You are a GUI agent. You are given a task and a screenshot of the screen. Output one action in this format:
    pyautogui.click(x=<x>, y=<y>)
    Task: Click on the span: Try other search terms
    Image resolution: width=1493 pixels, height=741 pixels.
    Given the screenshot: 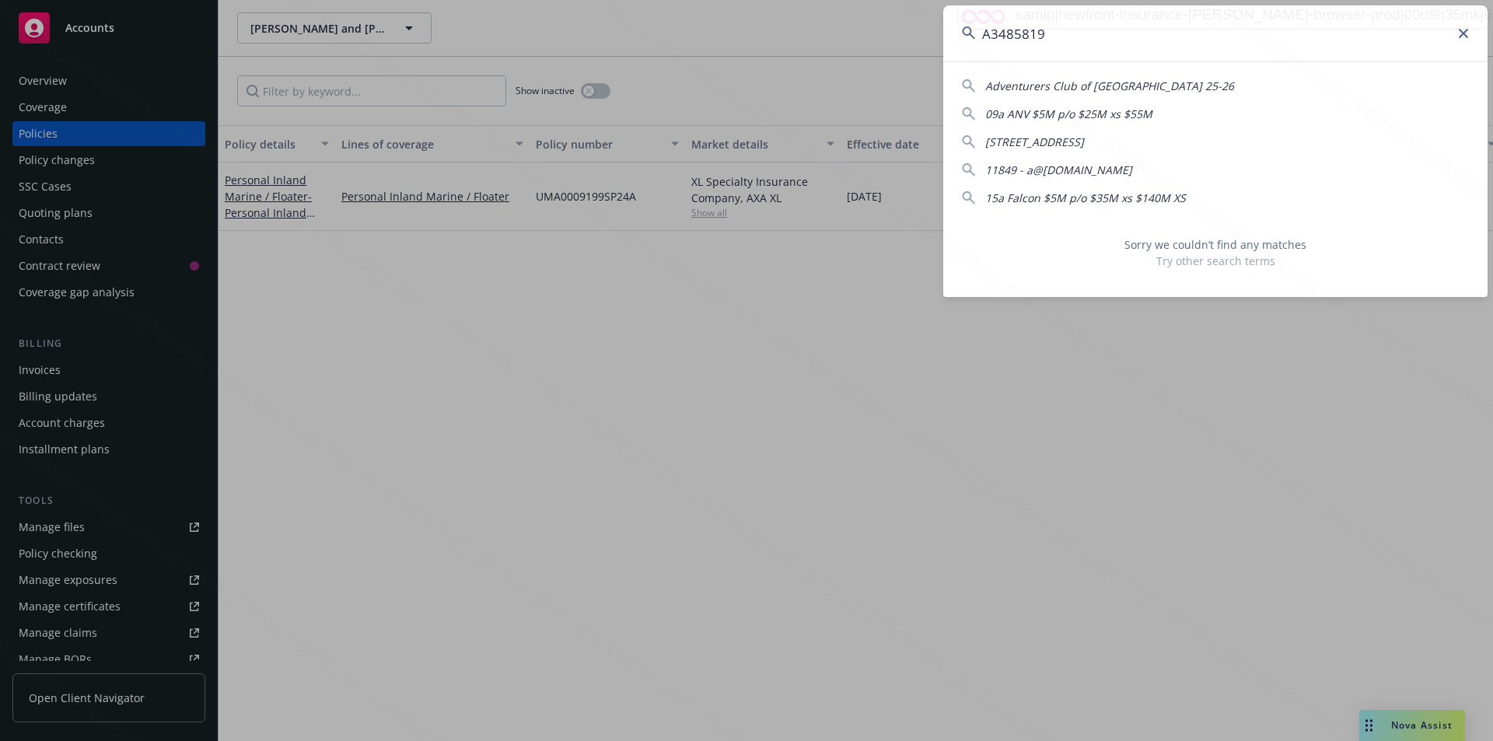 What is the action you would take?
    pyautogui.click(x=1216, y=261)
    